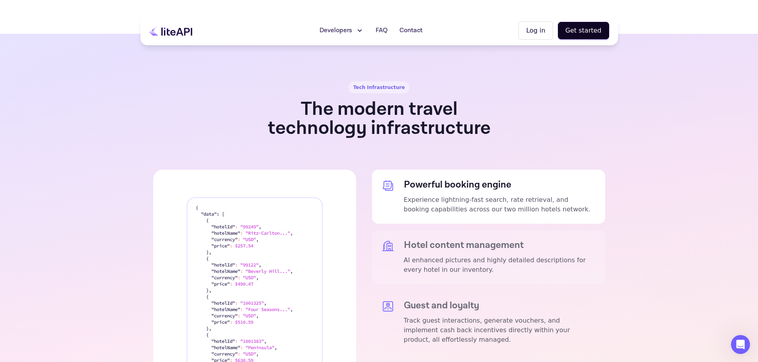 This screenshot has height=362, width=758. Describe the element at coordinates (583, 31) in the screenshot. I see `a: Get started` at that location.